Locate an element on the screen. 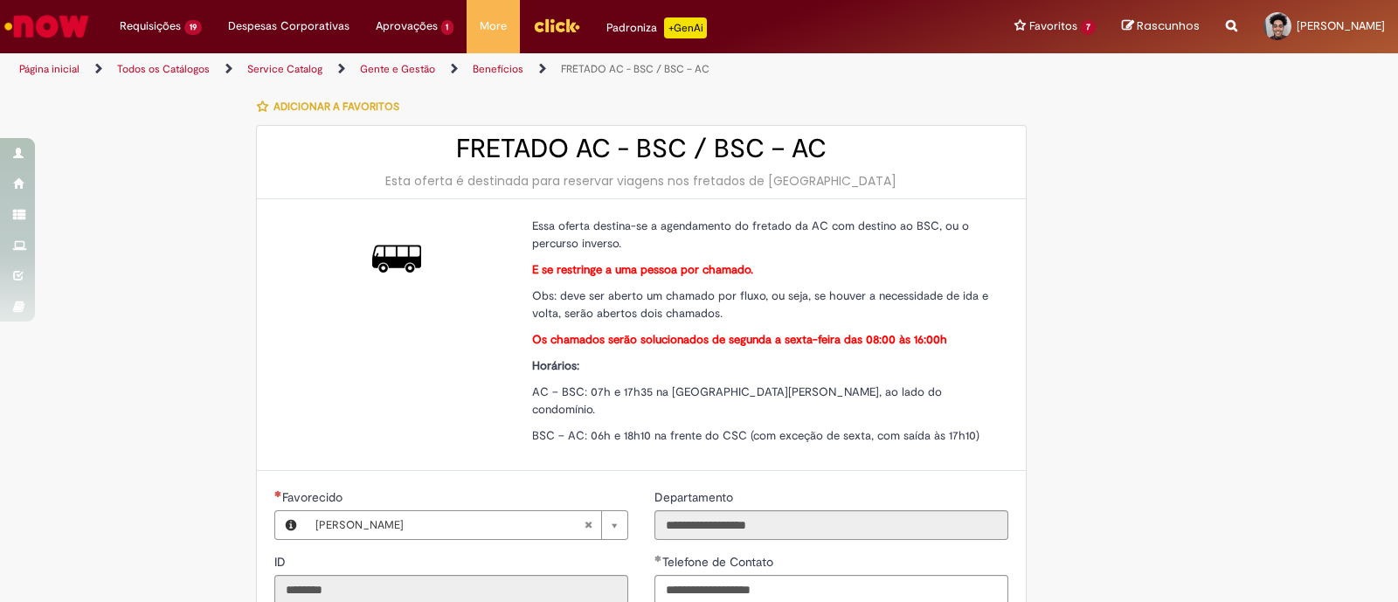  a: Página inicial is located at coordinates (49, 69).